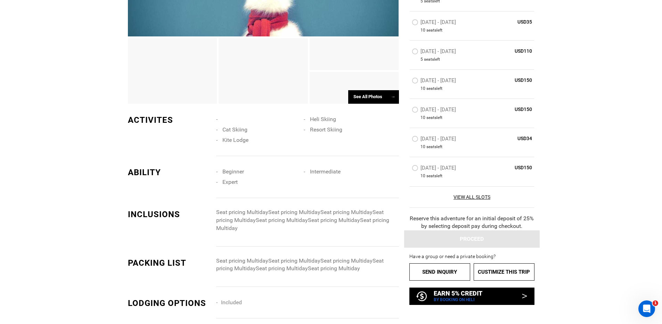 Image resolution: width=662 pixels, height=324 pixels. What do you see at coordinates (170, 215) in the screenshot?
I see `div: INCLUSIONS` at bounding box center [170, 215].